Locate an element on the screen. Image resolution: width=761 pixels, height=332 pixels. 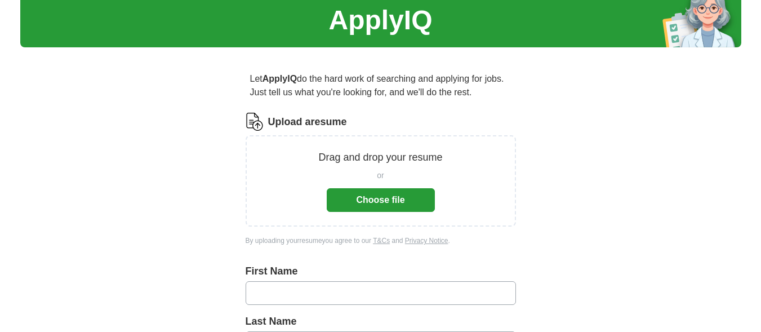
label: Last Name is located at coordinates (381, 321).